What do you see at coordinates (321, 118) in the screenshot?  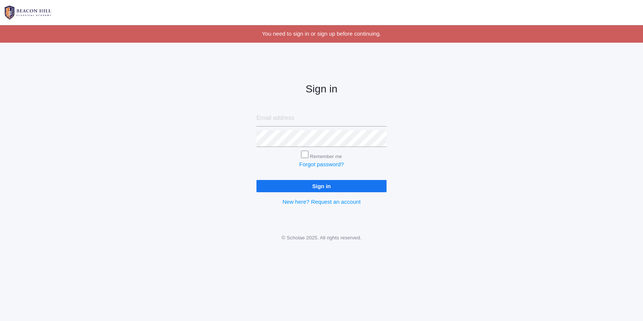 I see `input: Email address` at bounding box center [321, 118].